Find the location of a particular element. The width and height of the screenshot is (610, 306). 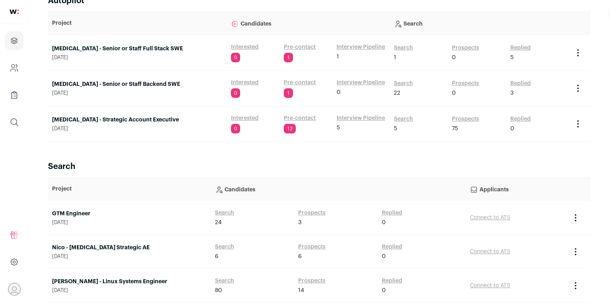

span: 80 is located at coordinates (218, 291).